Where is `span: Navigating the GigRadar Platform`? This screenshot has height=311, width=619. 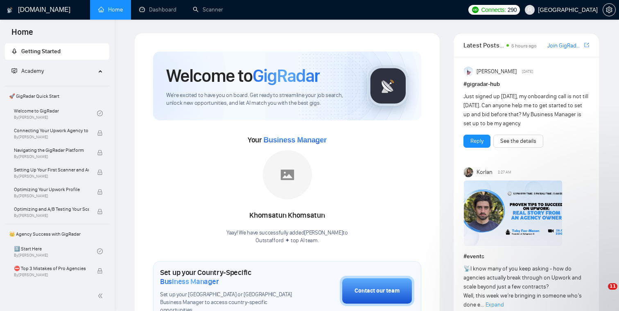 span: Navigating the GigRadar Platform is located at coordinates (51, 150).